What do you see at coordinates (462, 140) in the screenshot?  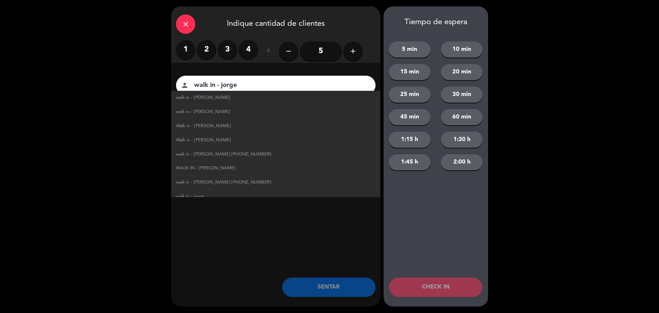 I see `button: 1:30 h` at bounding box center [462, 140].